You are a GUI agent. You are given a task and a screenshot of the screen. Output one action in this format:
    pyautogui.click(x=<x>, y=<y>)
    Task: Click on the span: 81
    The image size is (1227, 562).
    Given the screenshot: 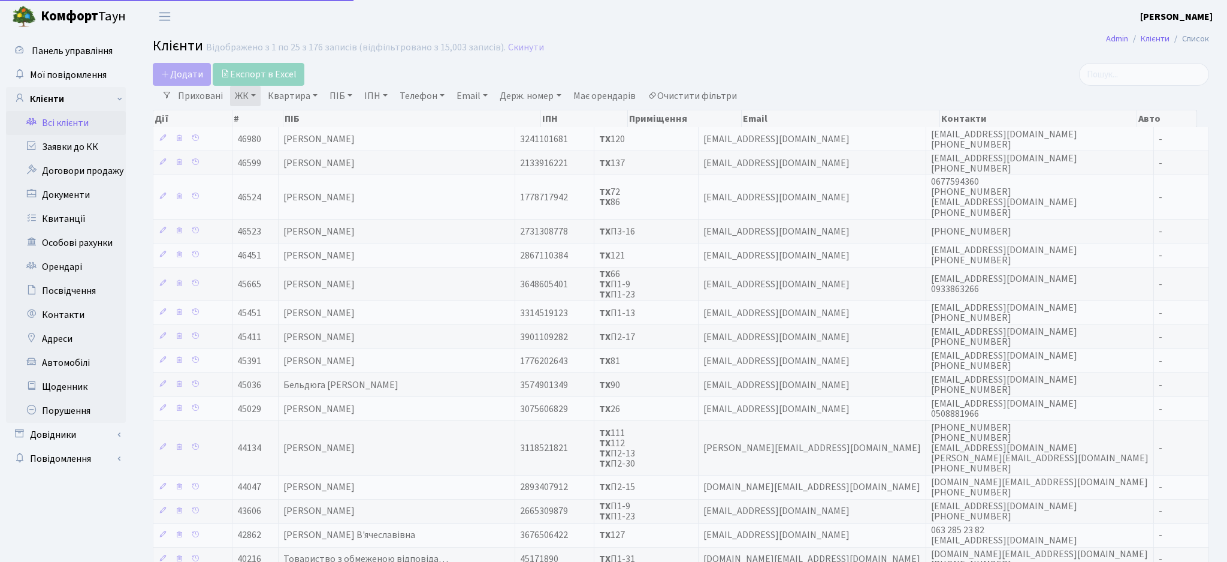 What is the action you would take?
    pyautogui.click(x=609, y=361)
    